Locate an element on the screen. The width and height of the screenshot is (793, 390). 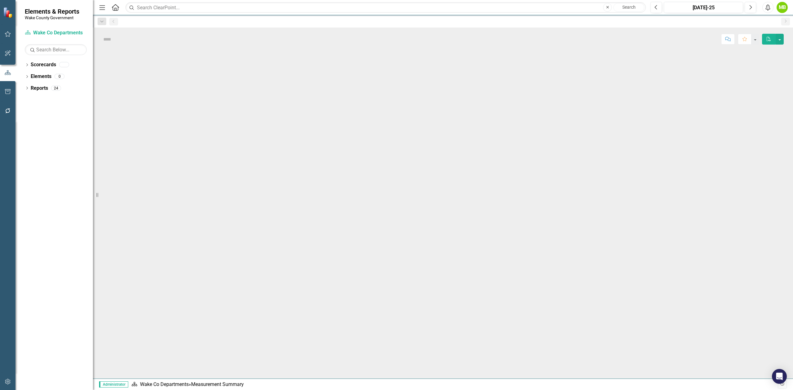
img: Not Defined is located at coordinates (107, 39).